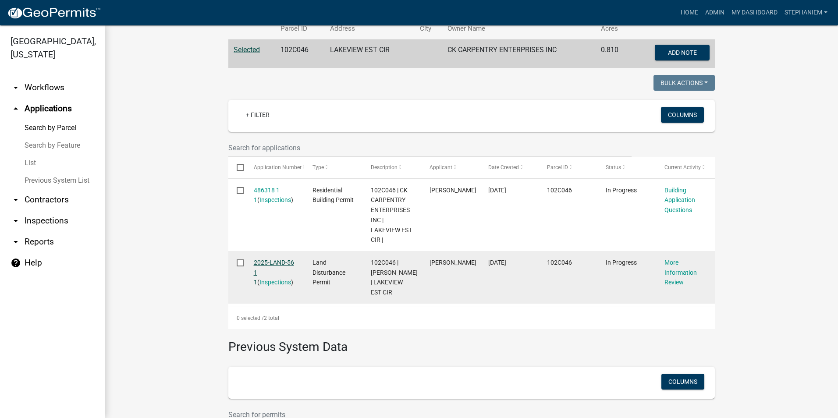 The width and height of the screenshot is (838, 418). I want to click on i: arrow_drop_up, so click(16, 109).